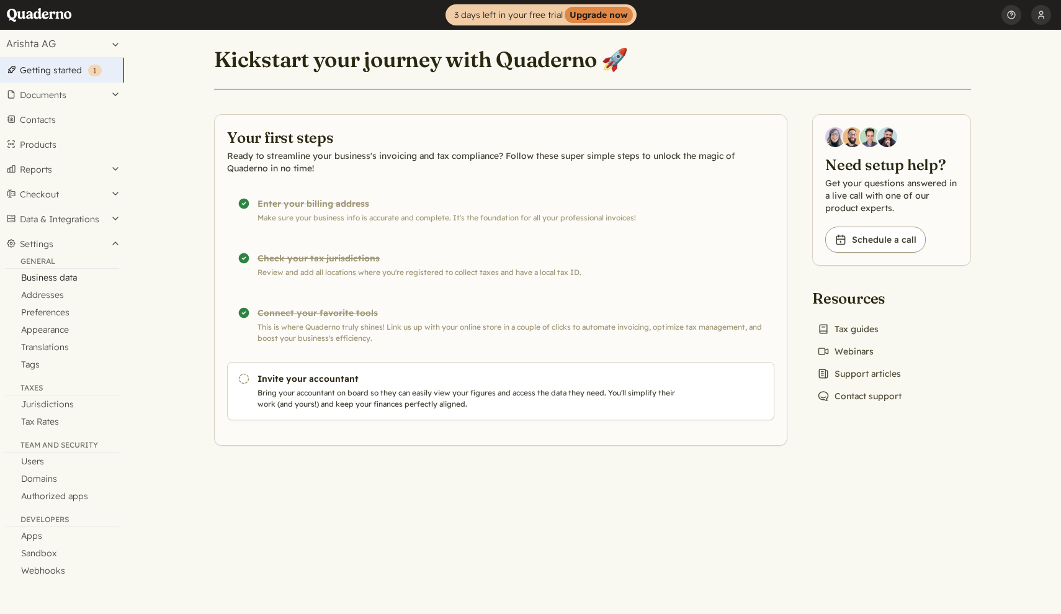  Describe the element at coordinates (501, 162) in the screenshot. I see `p: Ready to streamline your business's invoicing and tax compliance? Follow these super simple steps...` at that location.